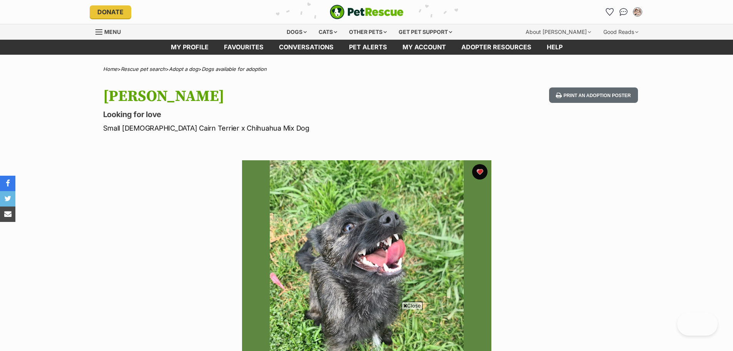  I want to click on a: Help, so click(555, 47).